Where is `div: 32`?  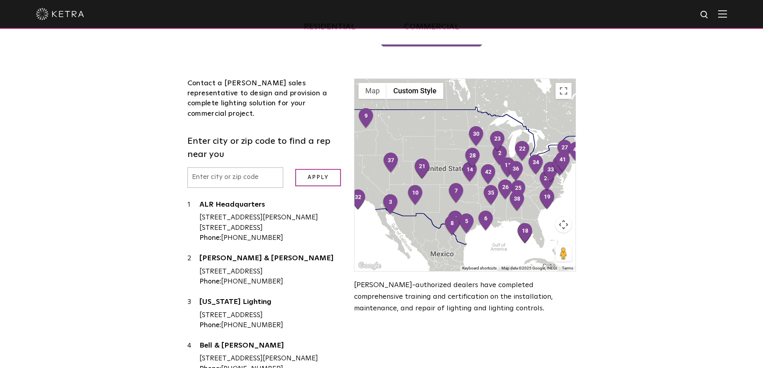
div: 32 is located at coordinates (358, 200).